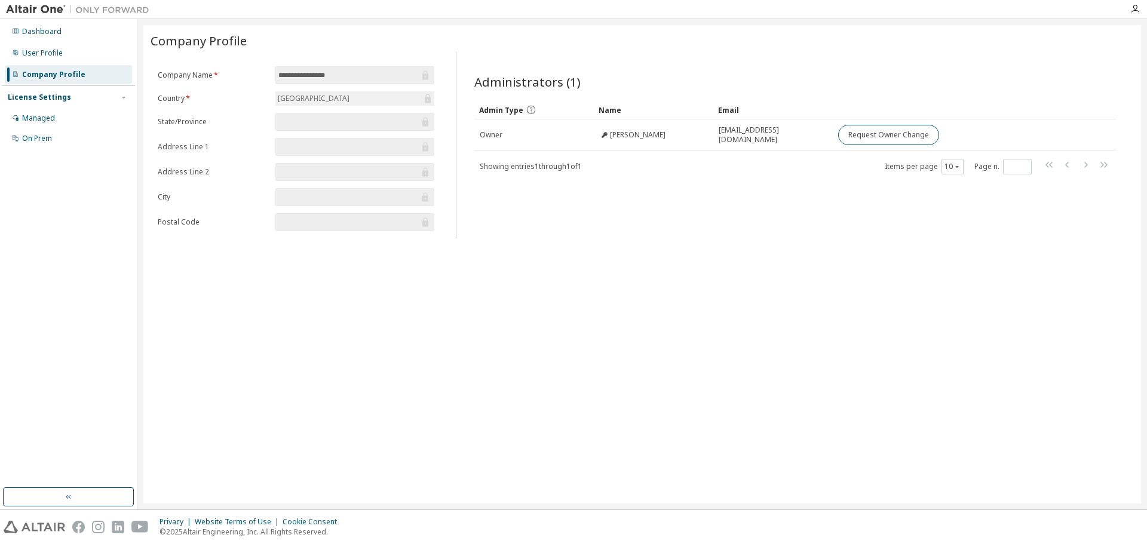  I want to click on span: Page n., so click(1003, 167).